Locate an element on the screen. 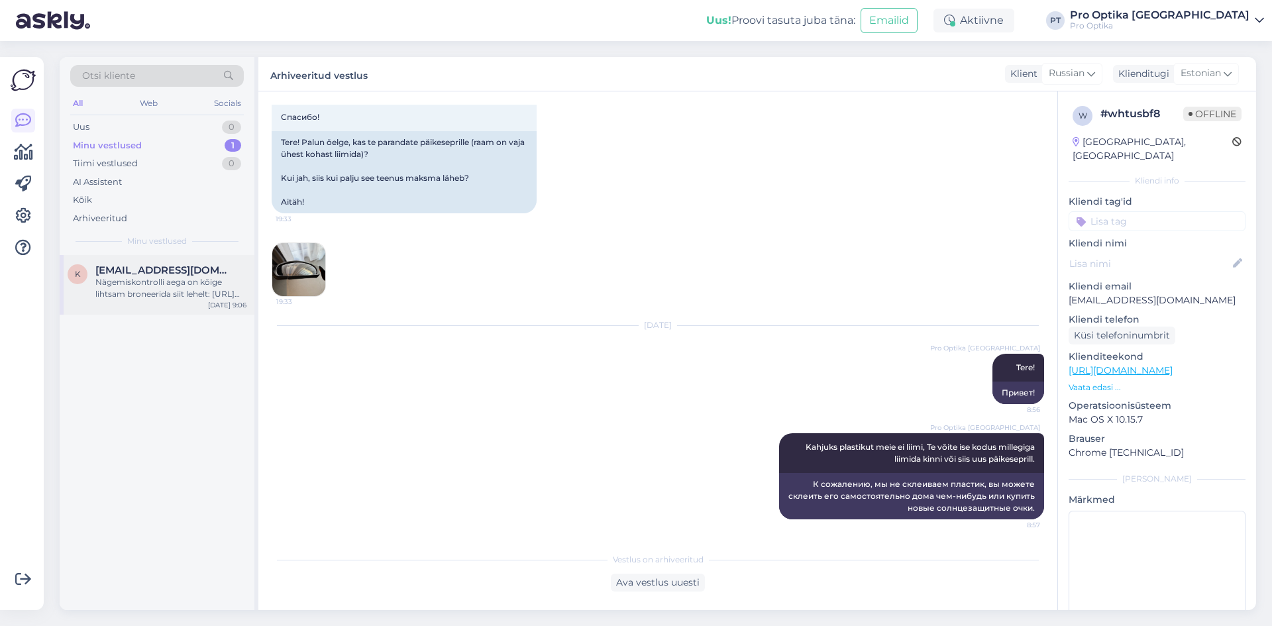  input: Lisa nimi is located at coordinates (1149, 264).